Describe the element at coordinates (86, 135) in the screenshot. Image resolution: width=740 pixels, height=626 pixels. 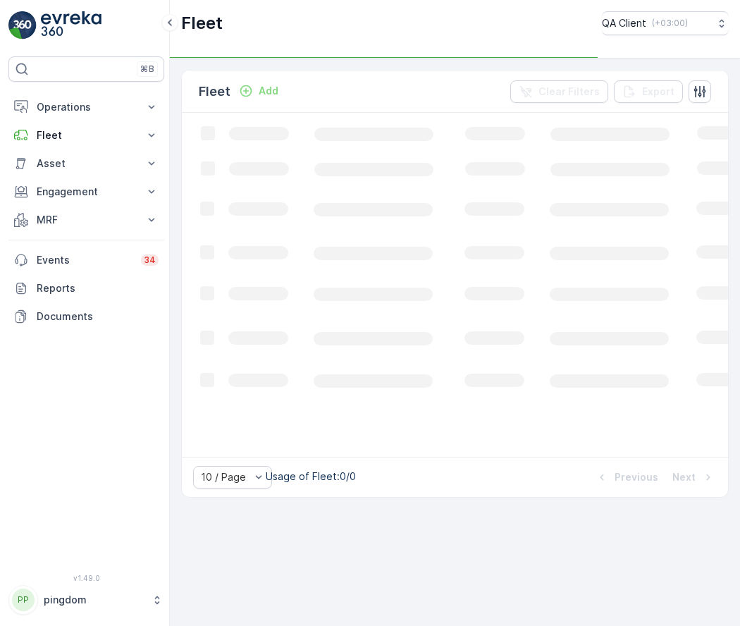
I see `button: Fleet` at that location.